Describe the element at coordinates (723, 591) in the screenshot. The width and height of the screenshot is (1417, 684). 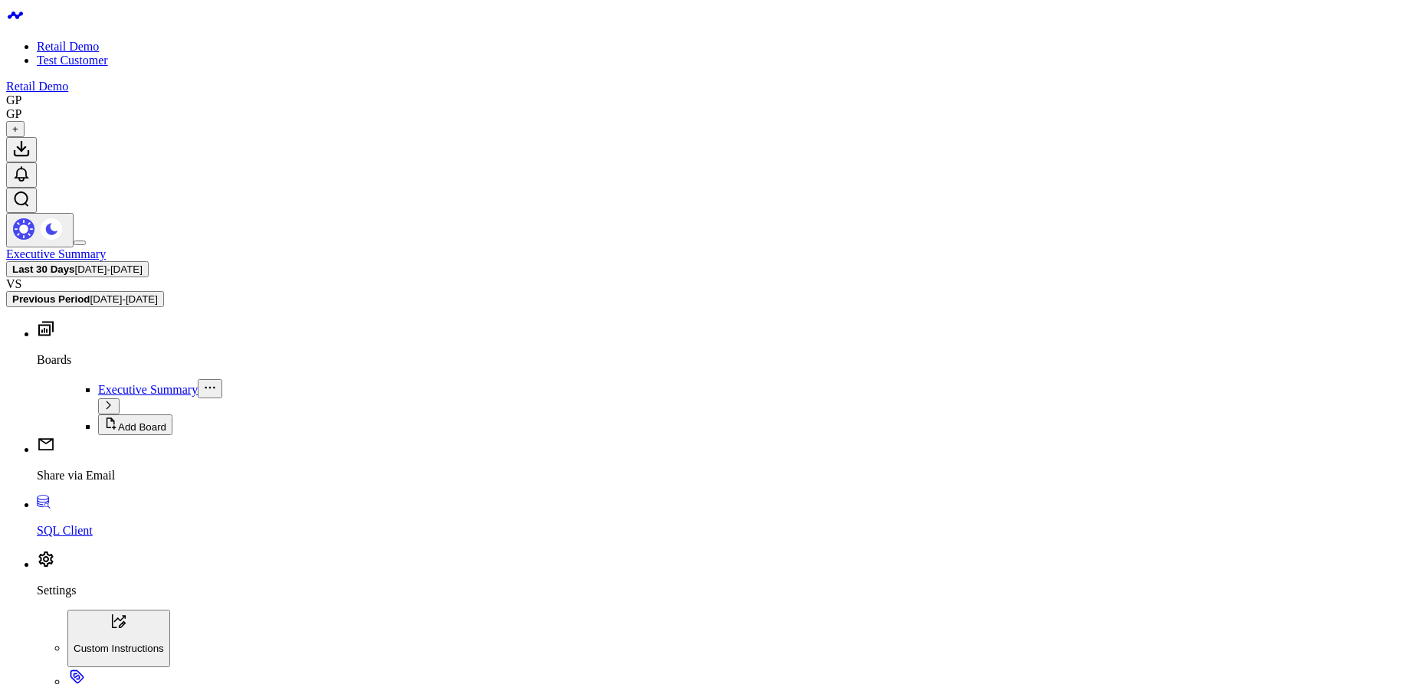
I see `p: Settings` at that location.